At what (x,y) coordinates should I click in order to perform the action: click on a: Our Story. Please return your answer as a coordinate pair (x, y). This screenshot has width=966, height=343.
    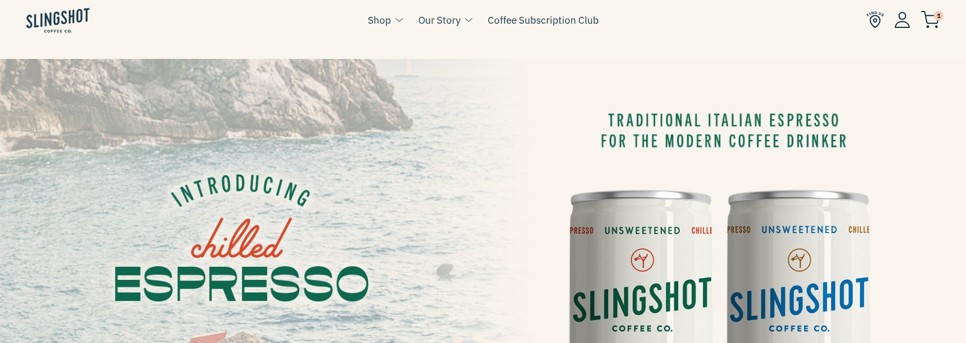
    Looking at the image, I should click on (439, 20).